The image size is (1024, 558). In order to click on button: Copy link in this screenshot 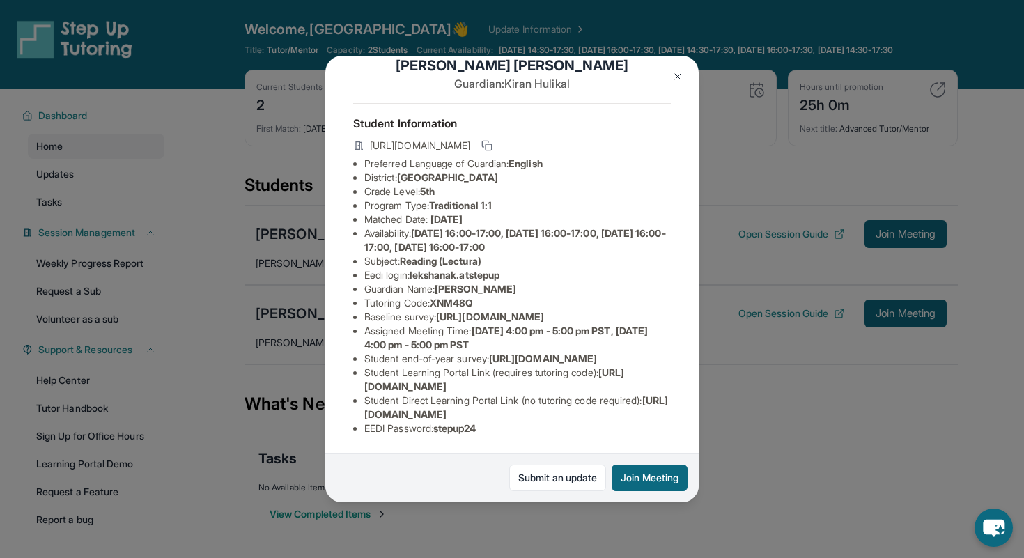, I will do `click(487, 146)`.